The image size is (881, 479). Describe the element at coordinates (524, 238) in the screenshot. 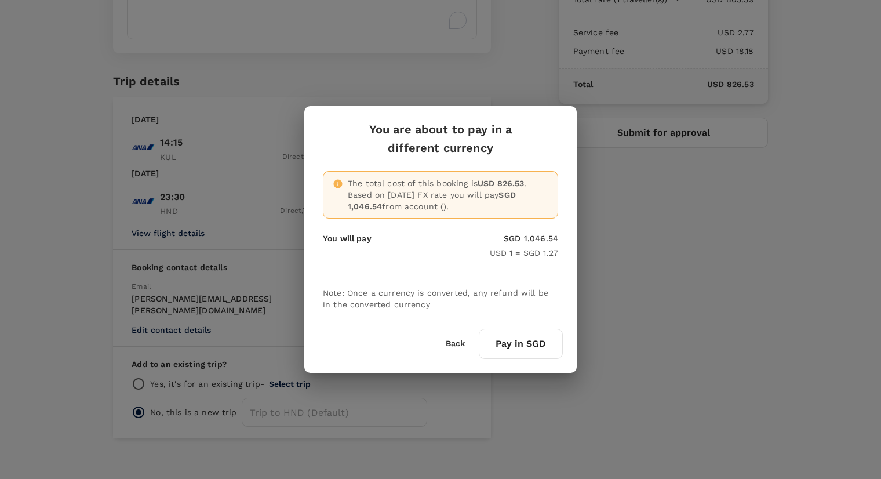

I see `p: SGD 1,046.54` at that location.